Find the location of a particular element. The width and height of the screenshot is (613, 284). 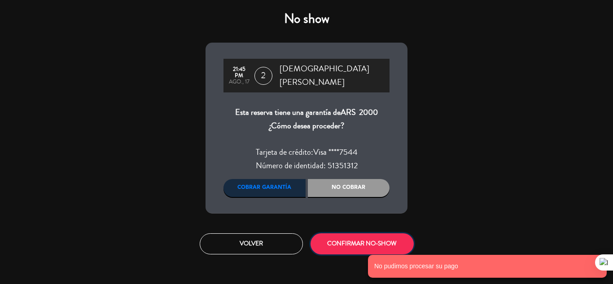

div: Tarjeta de crédito: is located at coordinates (307, 153).